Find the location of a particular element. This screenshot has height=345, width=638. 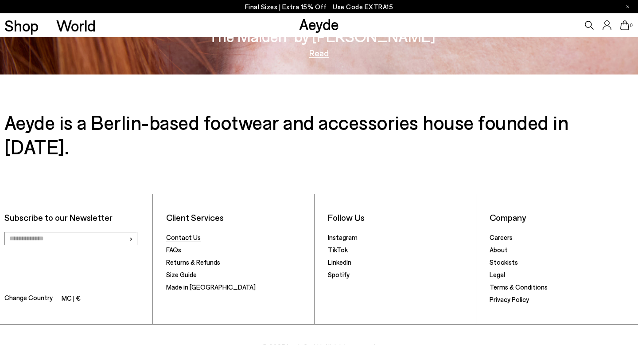

a: Privacy Policy is located at coordinates (509, 299).